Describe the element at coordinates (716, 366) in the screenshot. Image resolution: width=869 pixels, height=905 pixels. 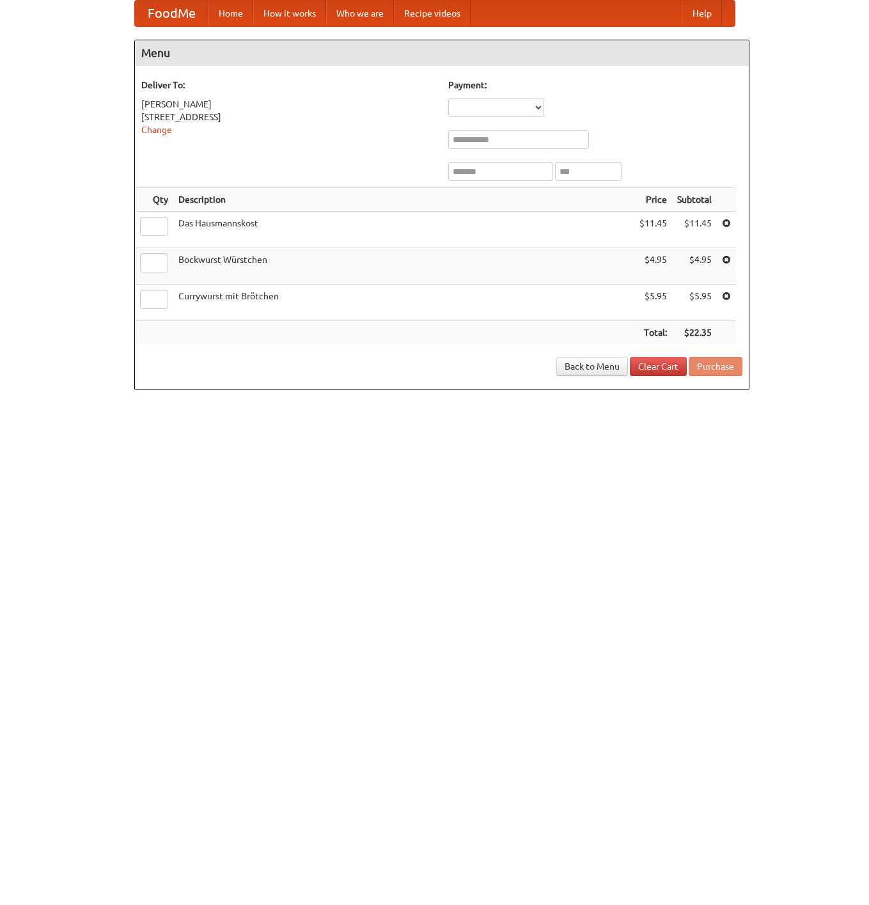
I see `button: Purchase` at that location.